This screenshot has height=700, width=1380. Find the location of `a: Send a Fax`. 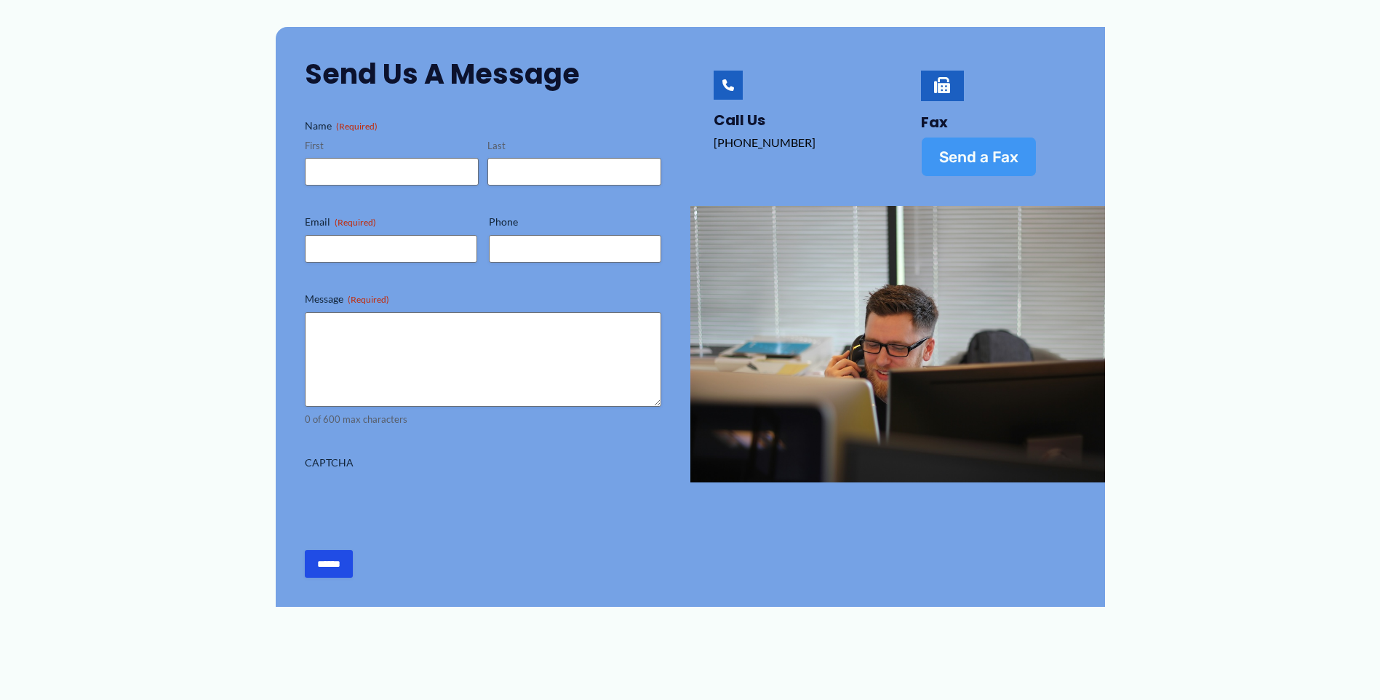

a: Send a Fax is located at coordinates (979, 156).